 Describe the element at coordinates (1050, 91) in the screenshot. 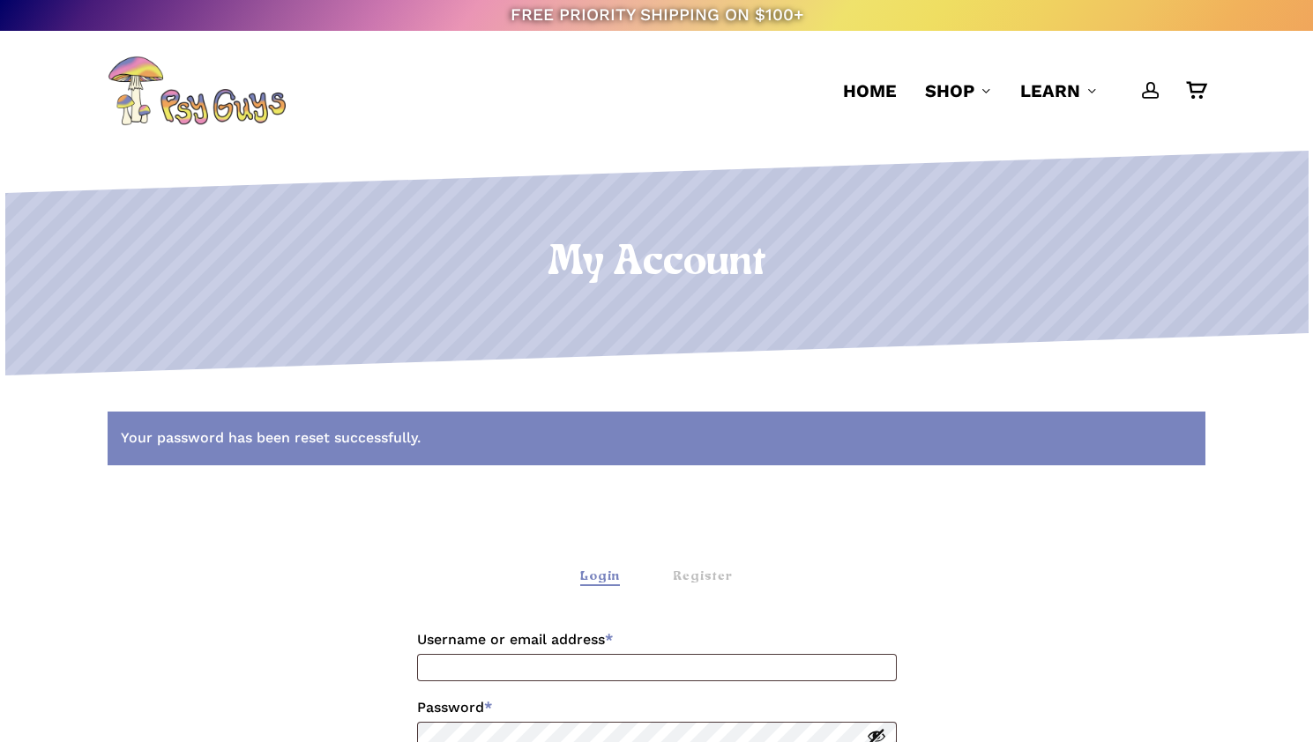

I see `span: Learn` at that location.